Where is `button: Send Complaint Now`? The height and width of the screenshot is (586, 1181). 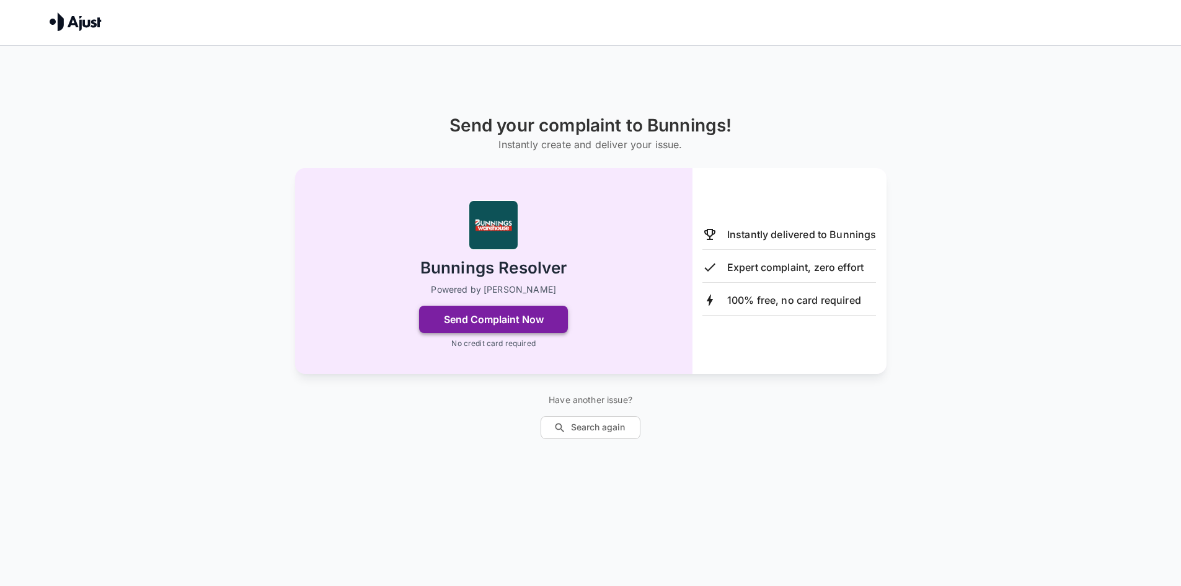
button: Send Complaint Now is located at coordinates (494, 319).